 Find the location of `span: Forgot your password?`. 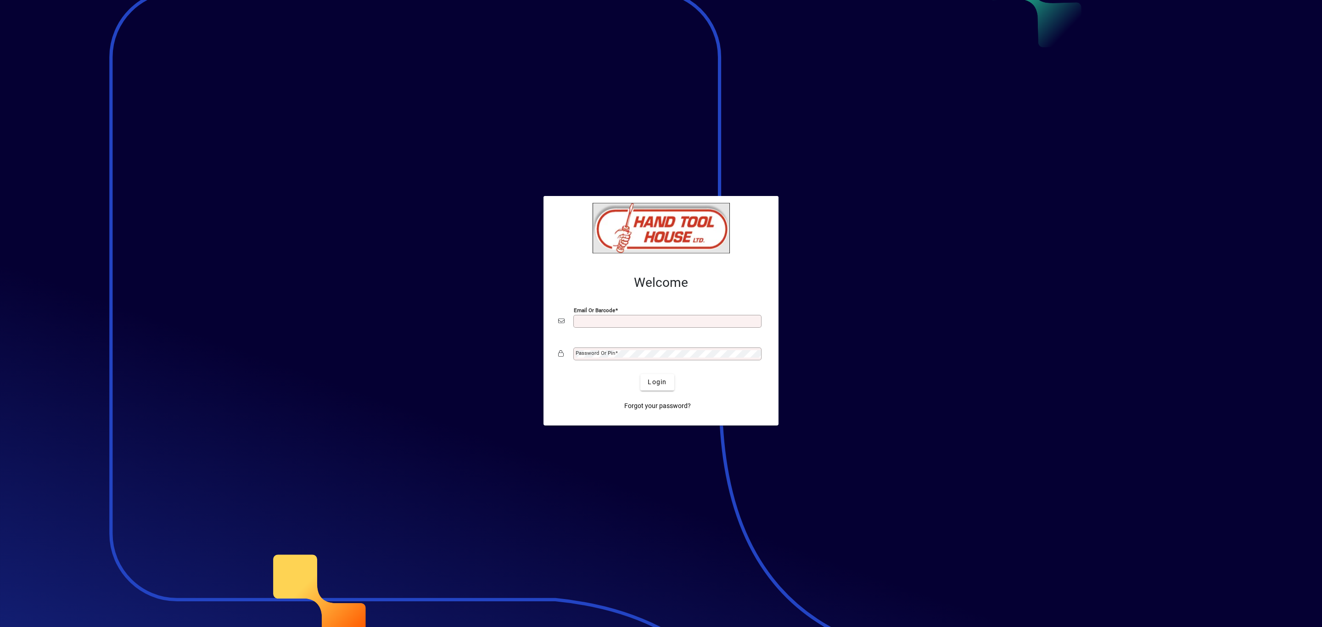

span: Forgot your password? is located at coordinates (657, 406).